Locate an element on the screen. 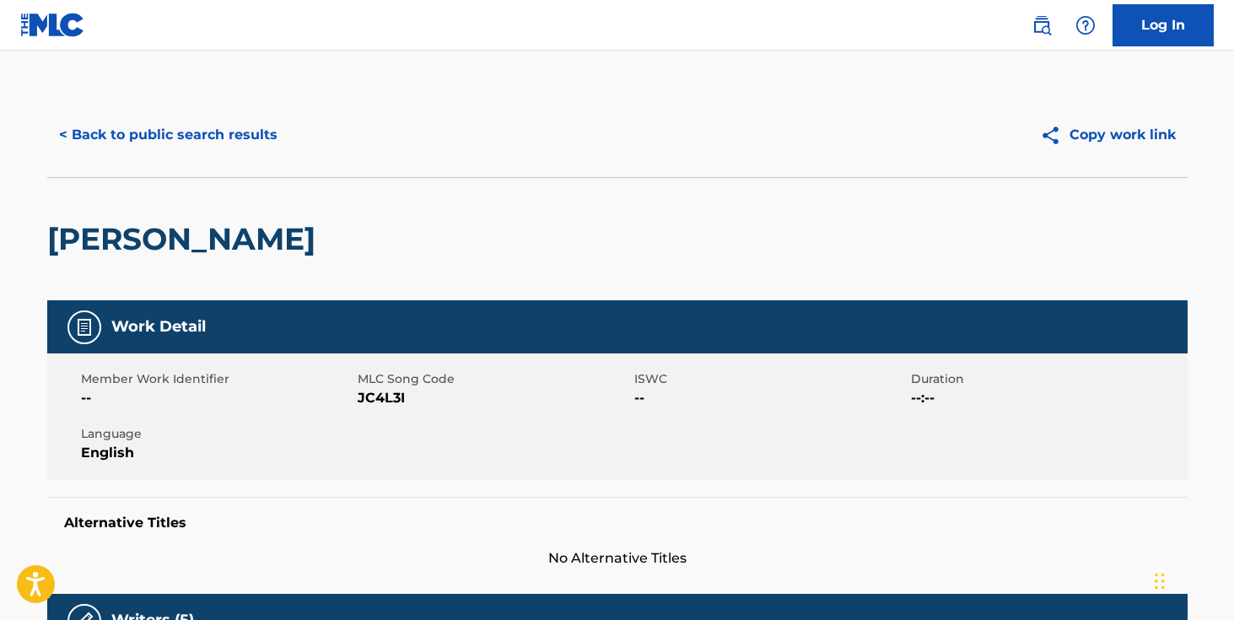 The height and width of the screenshot is (620, 1234). div: Help is located at coordinates (1086, 25).